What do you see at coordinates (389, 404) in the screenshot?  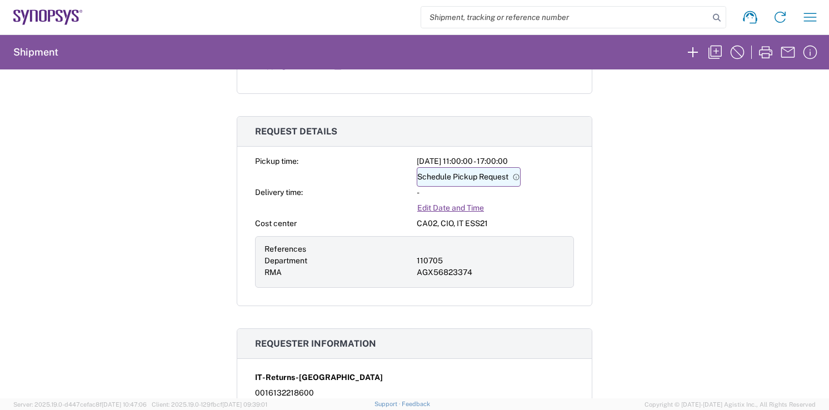 I see `a: Support` at bounding box center [389, 404].